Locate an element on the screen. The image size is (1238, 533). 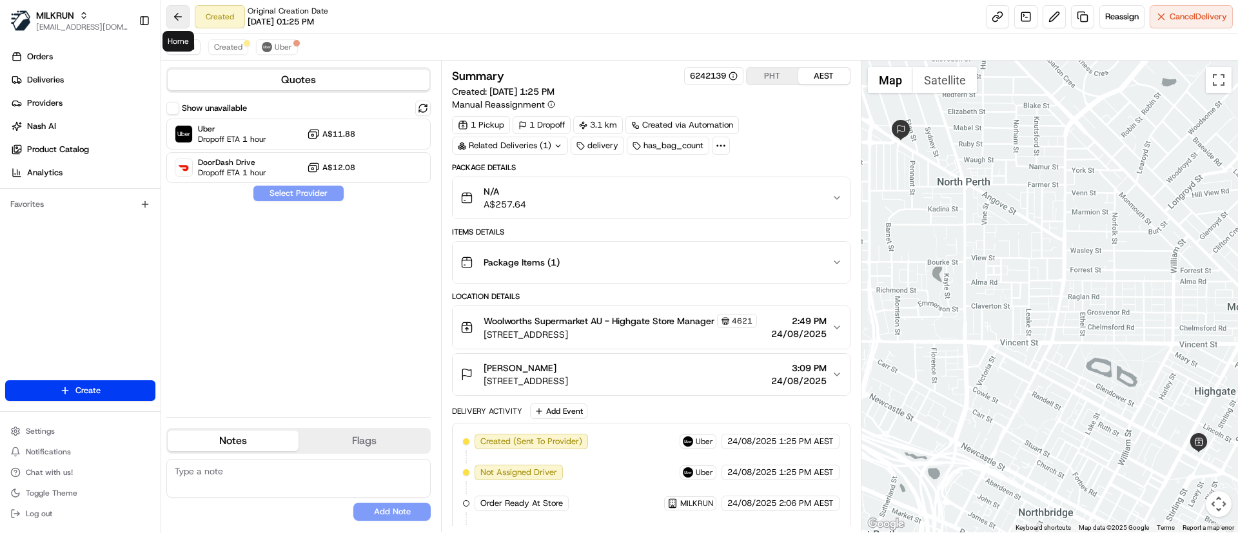
button: Package Items (1) is located at coordinates (651, 262).